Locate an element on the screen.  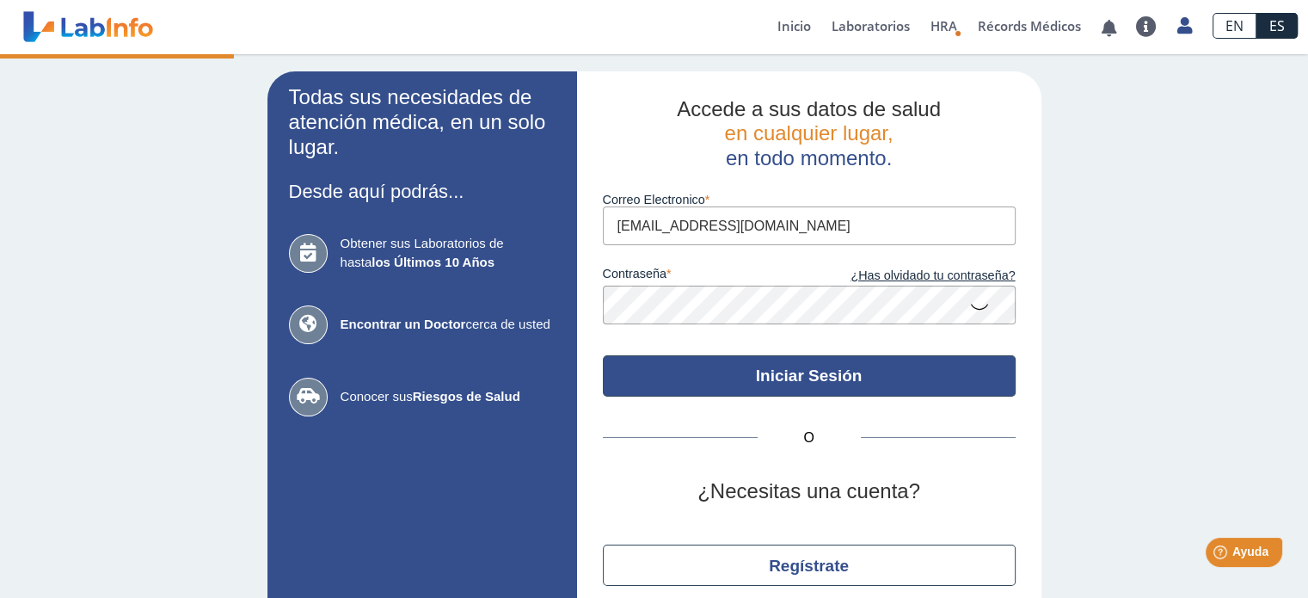
a: ES is located at coordinates (1277, 26).